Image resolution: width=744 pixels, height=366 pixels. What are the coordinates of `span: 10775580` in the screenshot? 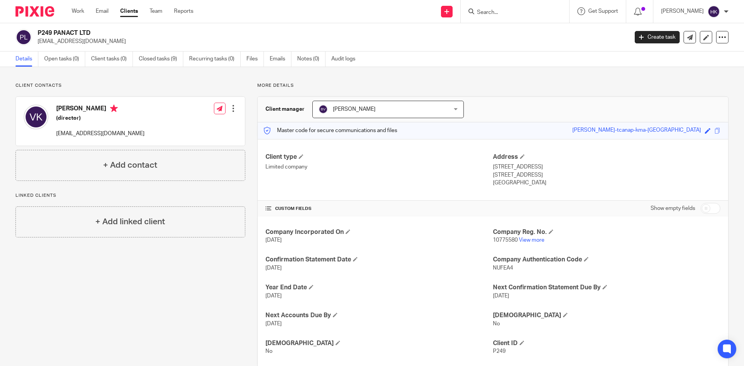 It's located at (505, 240).